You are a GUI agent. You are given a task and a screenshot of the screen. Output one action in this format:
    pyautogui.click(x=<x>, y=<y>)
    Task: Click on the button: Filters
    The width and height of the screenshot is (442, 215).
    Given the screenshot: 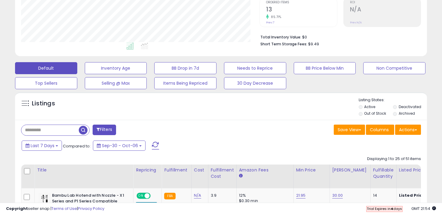 What is the action you would take?
    pyautogui.click(x=104, y=130)
    